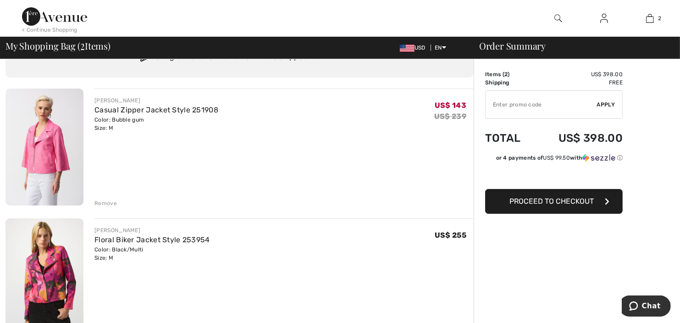 The height and width of the screenshot is (323, 680). Describe the element at coordinates (152, 239) in the screenshot. I see `a: Floral Biker Jacket Style 253954` at that location.